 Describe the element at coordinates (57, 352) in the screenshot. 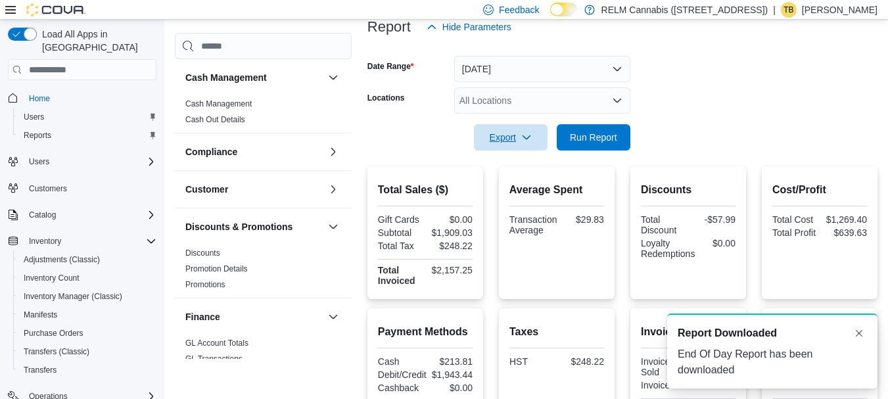

I see `a: Transfers (Classic)` at that location.